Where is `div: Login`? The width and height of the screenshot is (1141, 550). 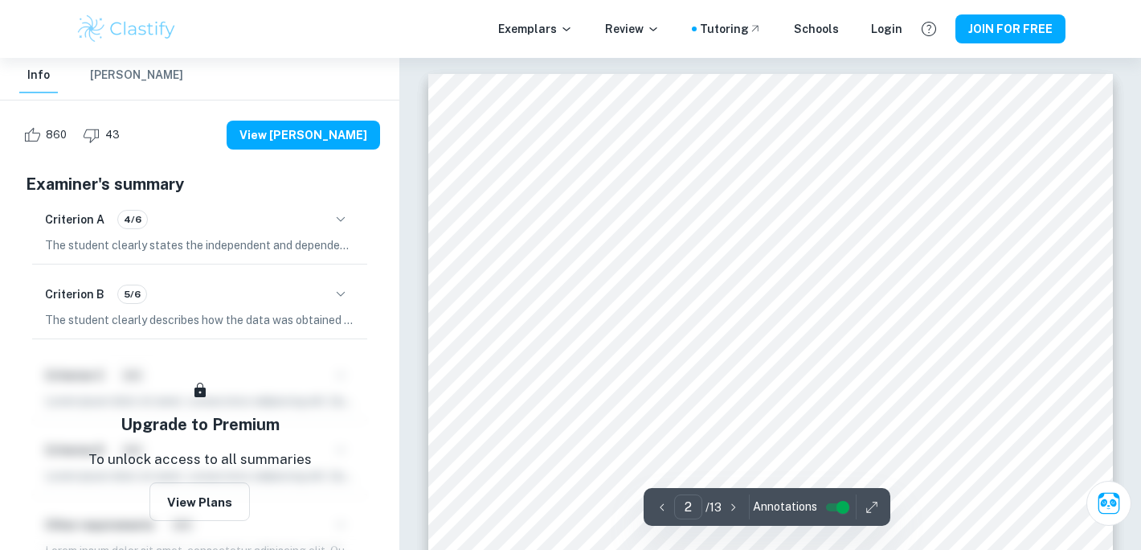 div: Login is located at coordinates (887, 29).